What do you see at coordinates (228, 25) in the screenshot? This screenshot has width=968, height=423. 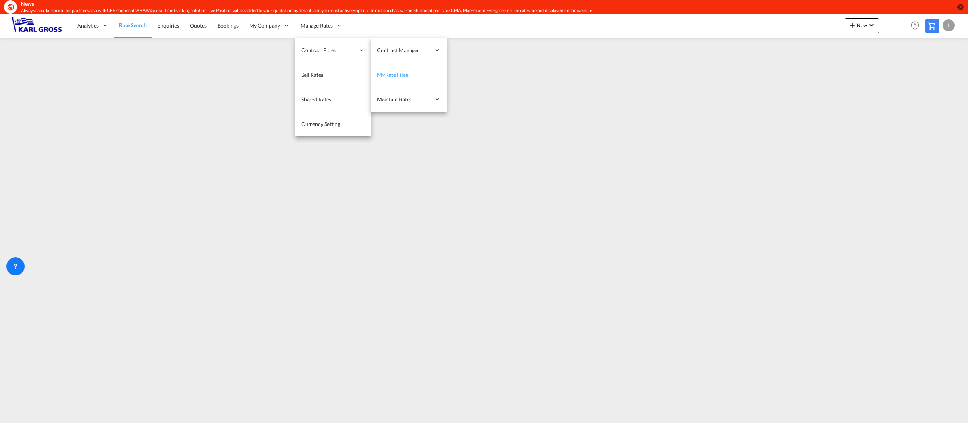 I see `a: Bookings` at bounding box center [228, 25].